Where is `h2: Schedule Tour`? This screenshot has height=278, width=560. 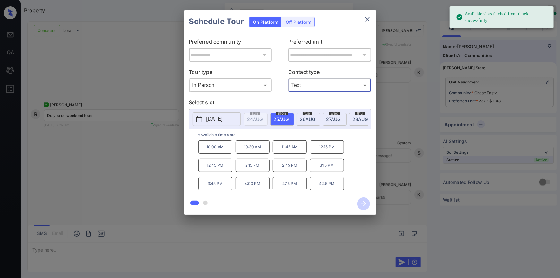
h2: Schedule Tour is located at coordinates (217, 22).